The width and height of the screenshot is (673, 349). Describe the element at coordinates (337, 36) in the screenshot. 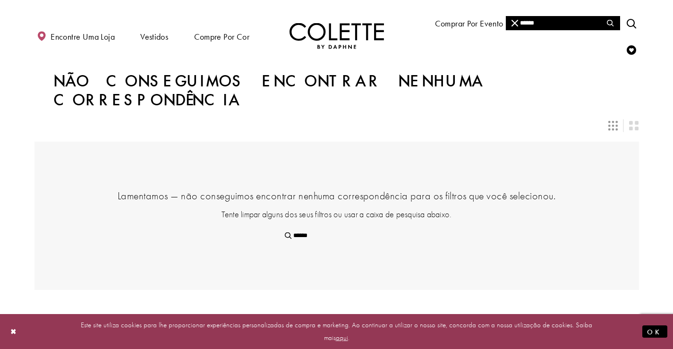

I see `a: Visite a página inicial` at that location.